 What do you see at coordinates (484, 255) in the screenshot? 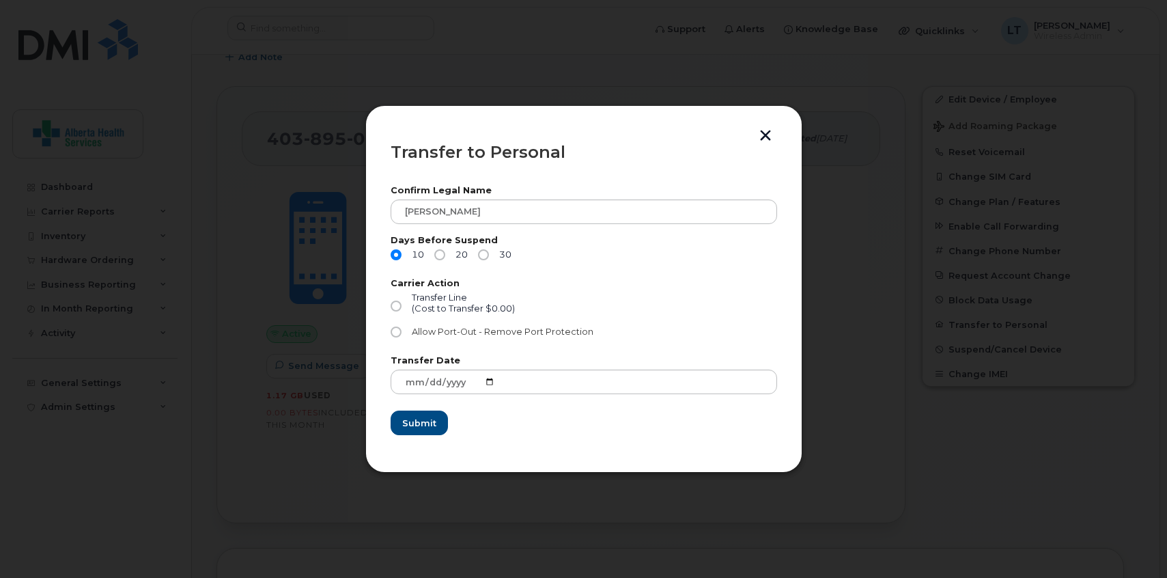
I see `input: 30` at bounding box center [484, 255].